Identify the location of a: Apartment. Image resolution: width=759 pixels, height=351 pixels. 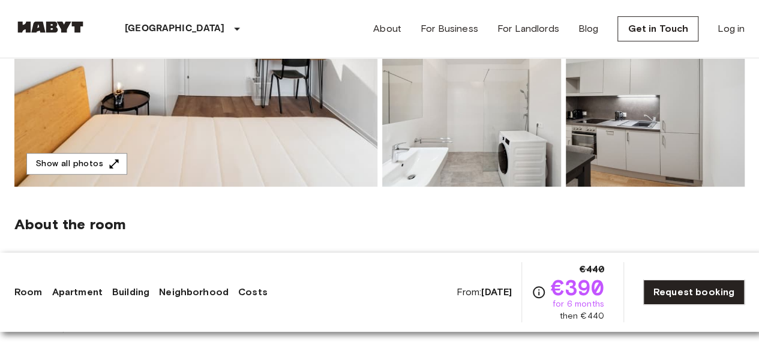
(77, 292).